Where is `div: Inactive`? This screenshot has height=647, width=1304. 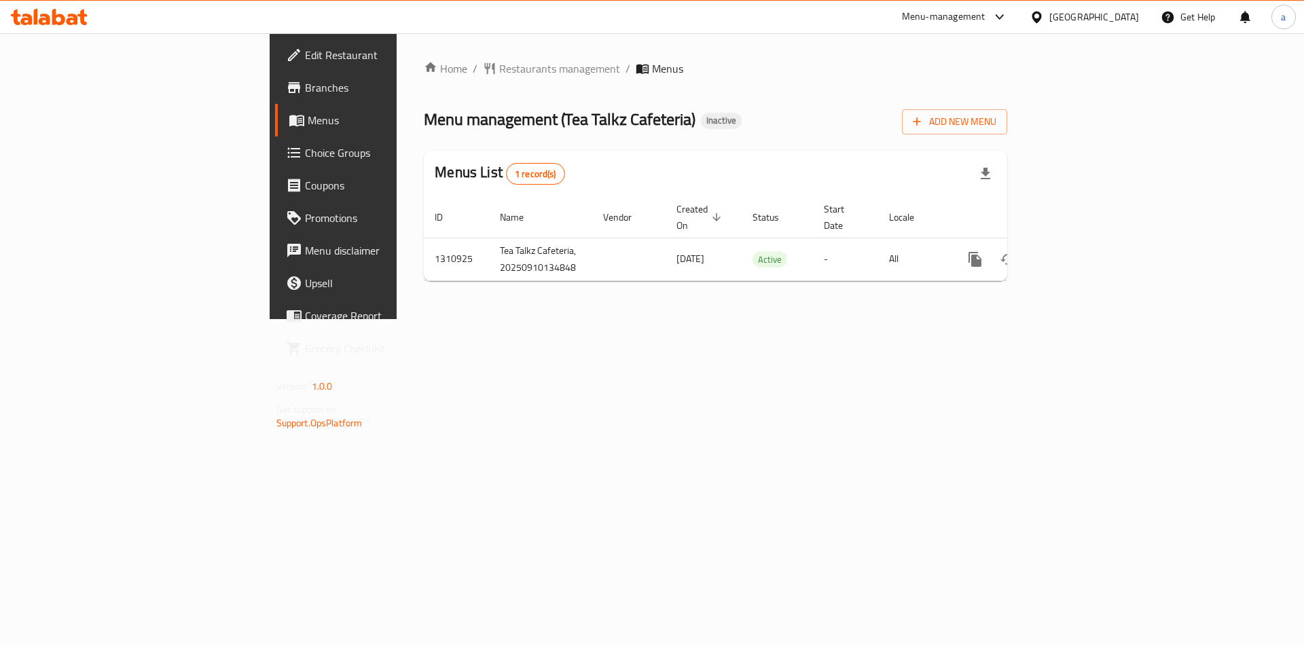 div: Inactive is located at coordinates (721, 121).